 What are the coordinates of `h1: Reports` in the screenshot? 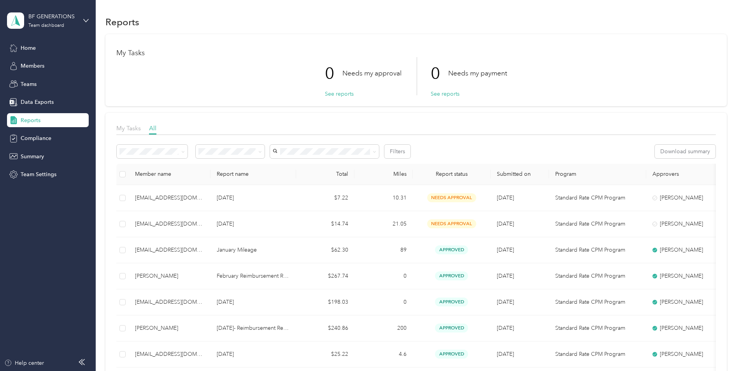 It's located at (122, 22).